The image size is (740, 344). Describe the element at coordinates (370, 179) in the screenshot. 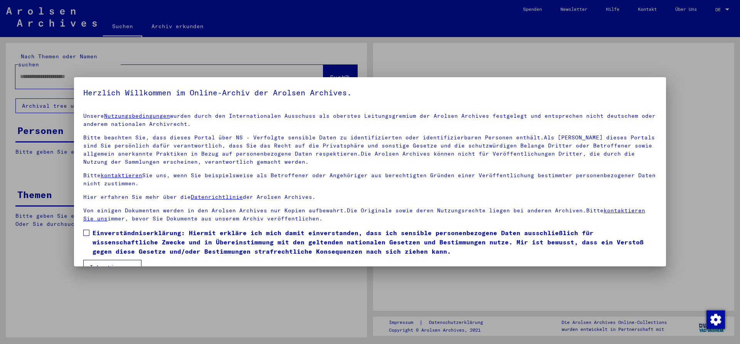

I see `p: Bitte Sie uns, wenn Sie beispielsweise als Betroffener oder Angehöriger aus berechtigten Gründen ...` at that location.